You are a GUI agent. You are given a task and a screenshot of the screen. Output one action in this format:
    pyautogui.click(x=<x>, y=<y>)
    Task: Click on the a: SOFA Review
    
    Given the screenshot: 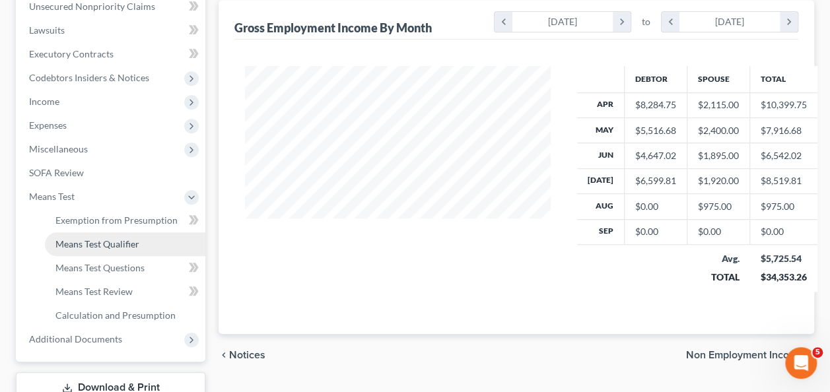 What is the action you would take?
    pyautogui.click(x=112, y=173)
    